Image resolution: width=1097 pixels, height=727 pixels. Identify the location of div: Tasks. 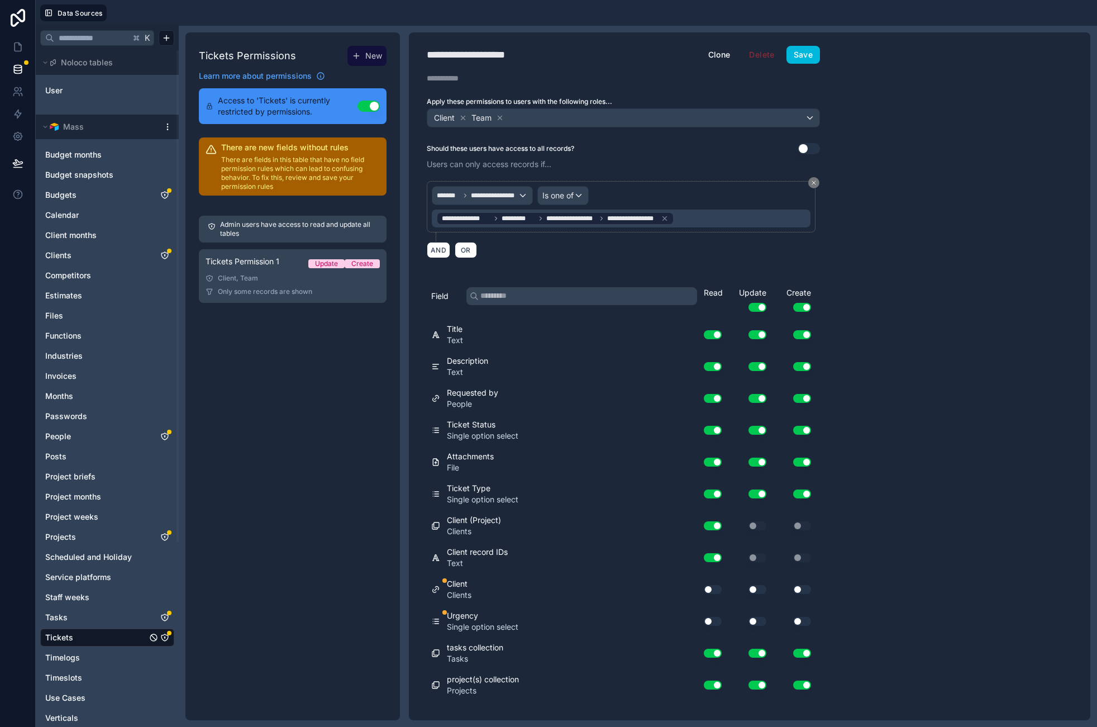
(107, 617).